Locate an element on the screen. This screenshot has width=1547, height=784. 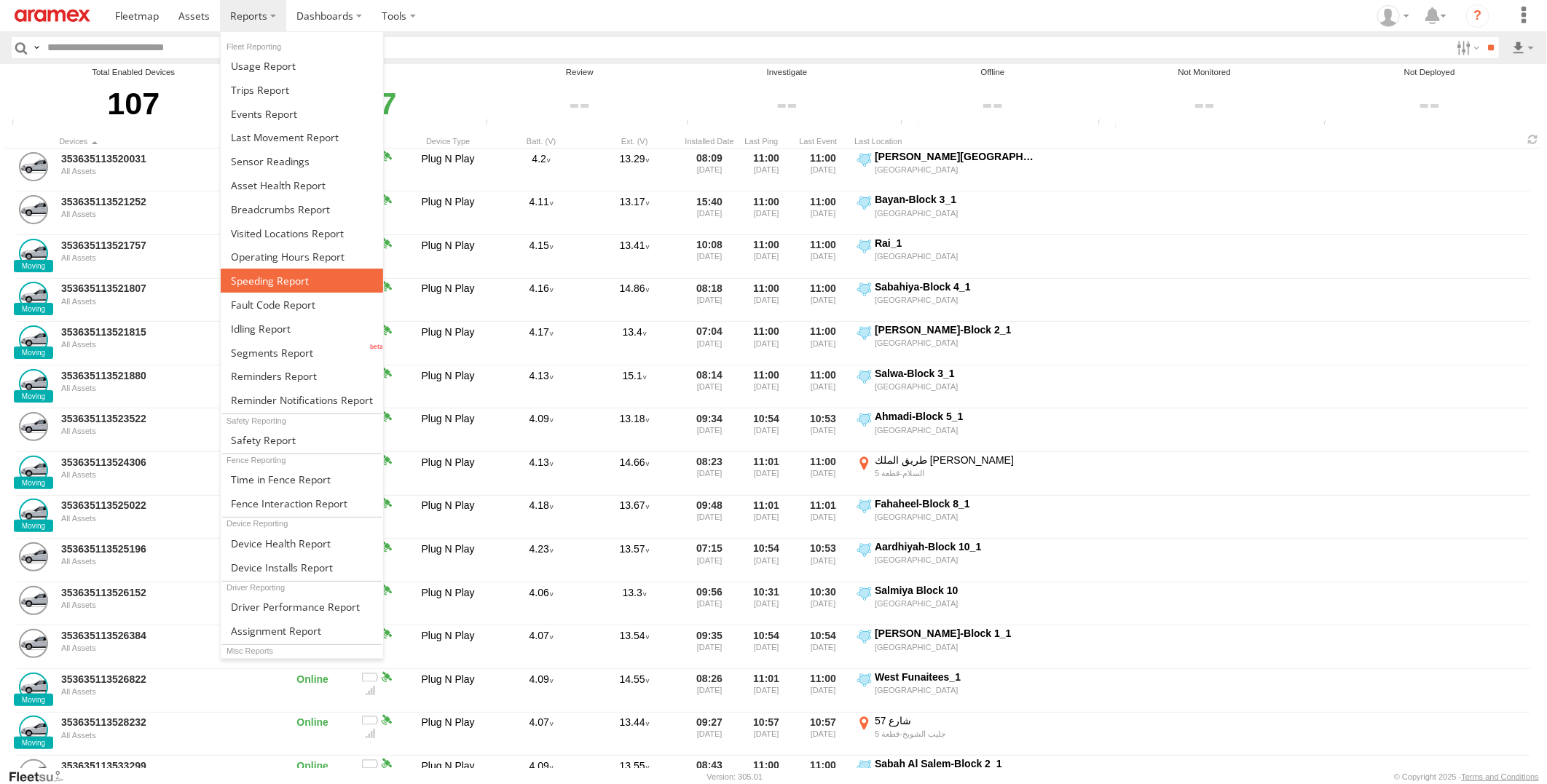
div: Battery Remaining: 4.18v is located at coordinates (541, 517).